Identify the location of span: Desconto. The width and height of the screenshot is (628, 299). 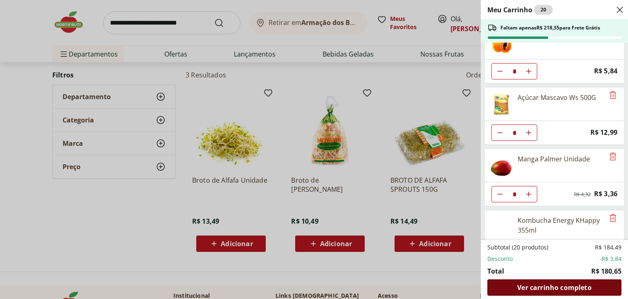
(500, 258).